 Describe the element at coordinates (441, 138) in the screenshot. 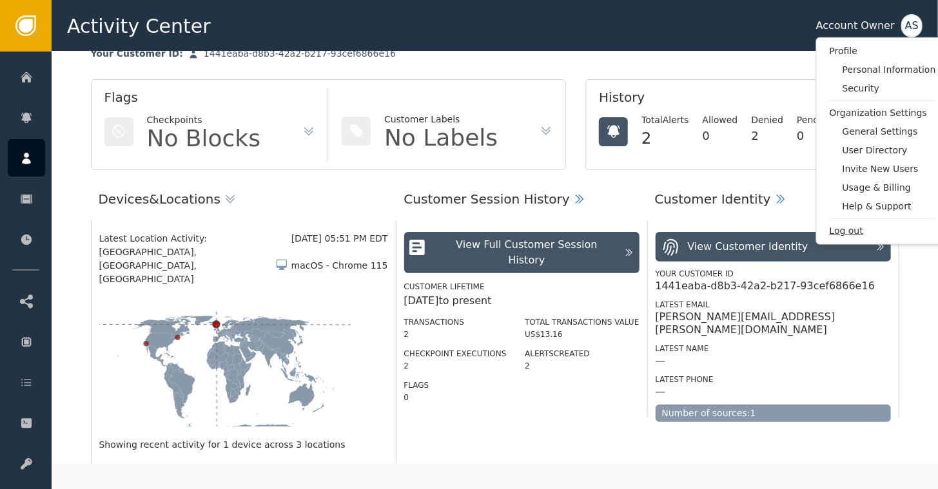

I see `div: No Labels` at that location.